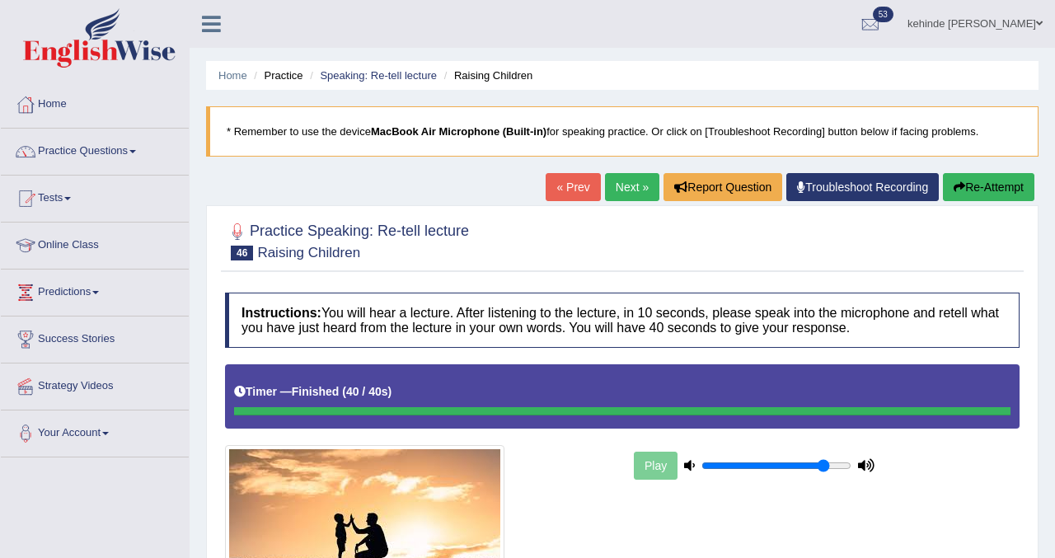 This screenshot has height=558, width=1055. What do you see at coordinates (95, 337) in the screenshot?
I see `a: Success Stories` at bounding box center [95, 337].